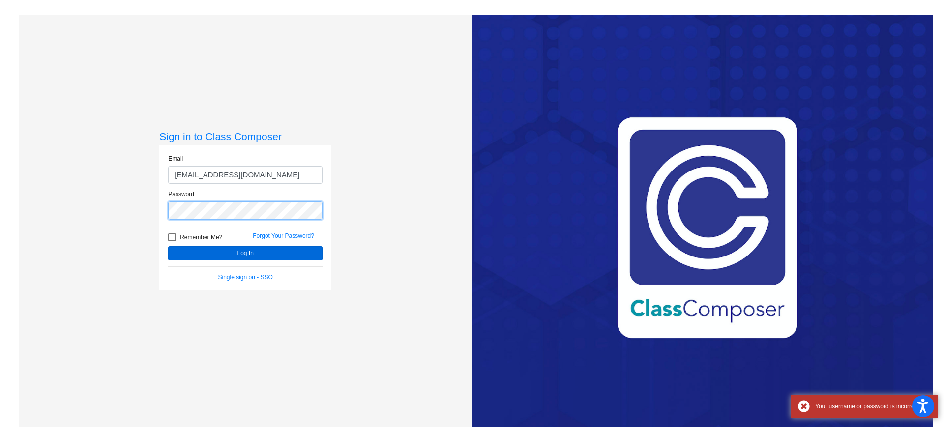 The height and width of the screenshot is (427, 944). I want to click on span: Remember Me?, so click(201, 237).